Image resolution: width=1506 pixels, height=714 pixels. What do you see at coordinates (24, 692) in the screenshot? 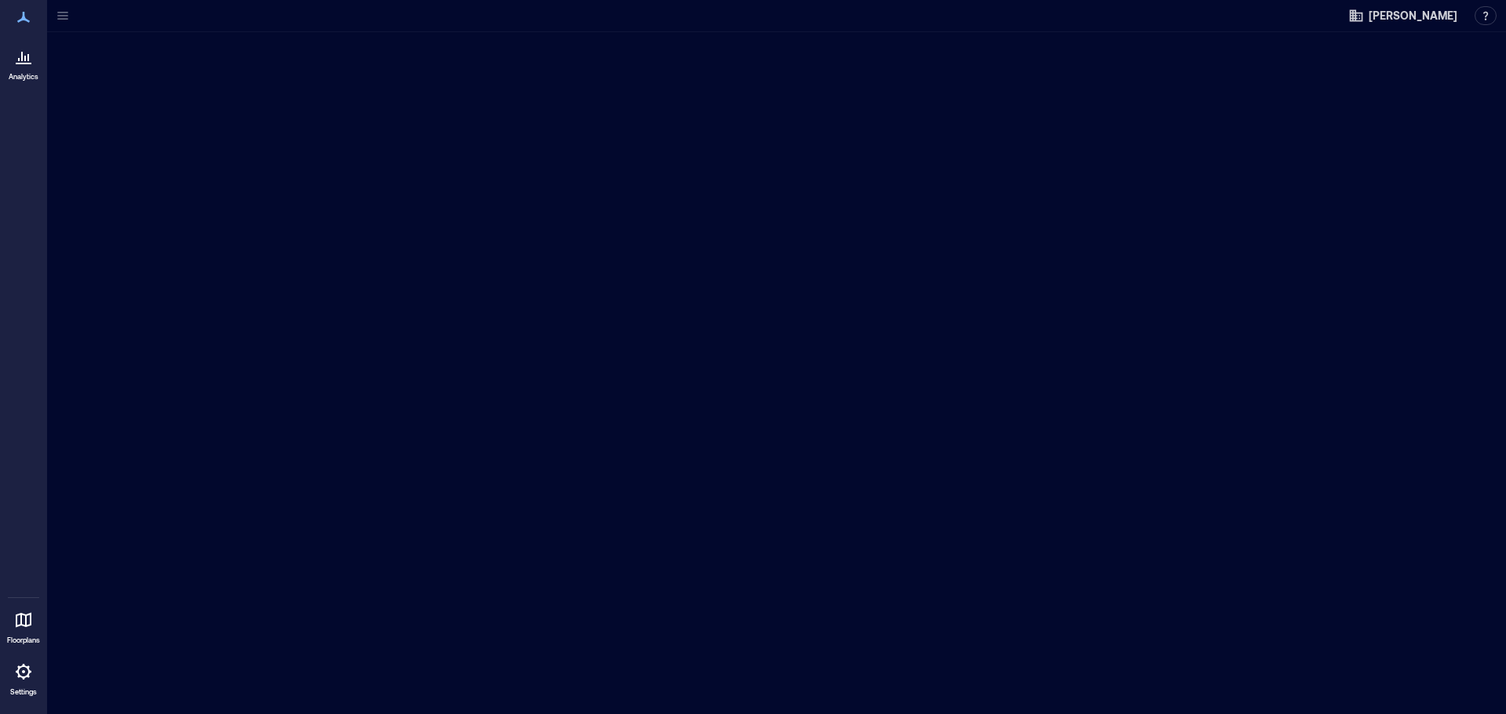
I see `p: Settings` at bounding box center [24, 692].